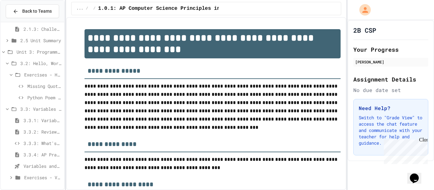 Image resolution: width=434 pixels, height=190 pixels. What do you see at coordinates (43, 166) in the screenshot?
I see `span: Variables and Data types - quiz` at bounding box center [43, 166].